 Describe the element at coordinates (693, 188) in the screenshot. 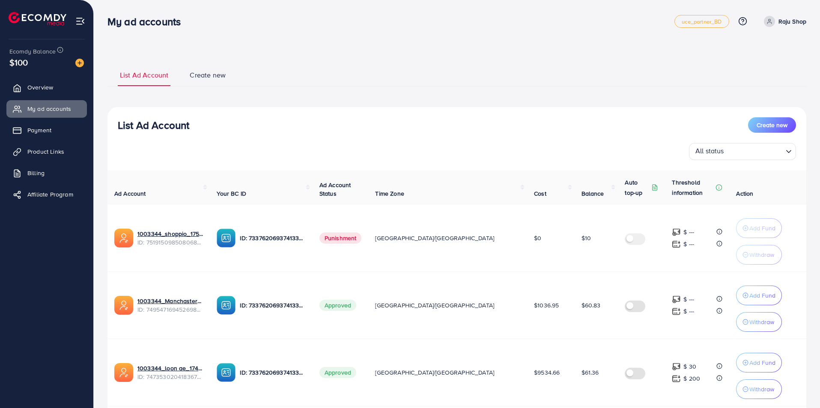

I see `p: Threshold information` at that location.